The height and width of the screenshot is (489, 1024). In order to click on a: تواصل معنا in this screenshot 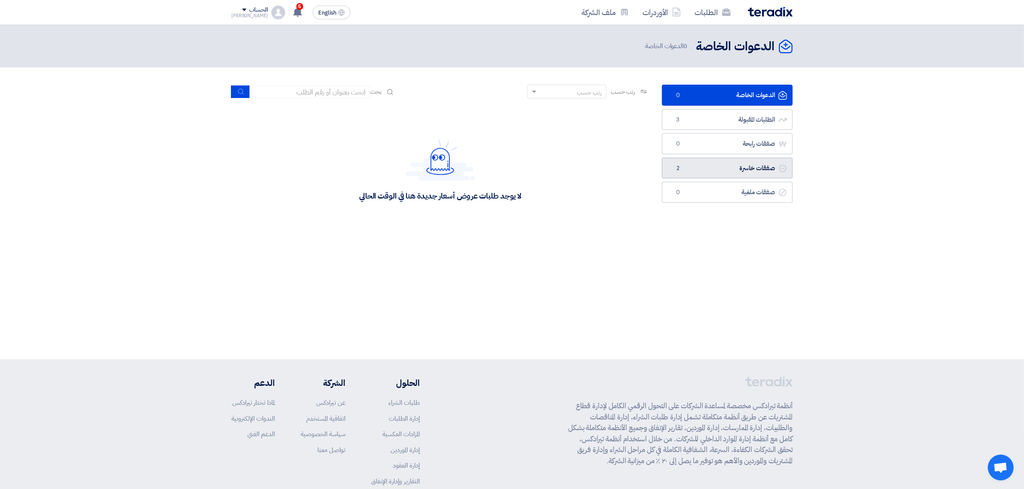, I will do `click(331, 450)`.